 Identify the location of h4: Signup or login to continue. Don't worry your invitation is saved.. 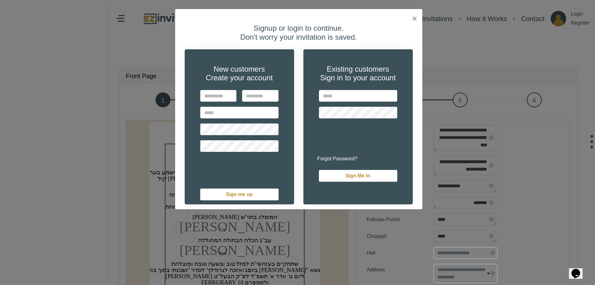
(299, 33).